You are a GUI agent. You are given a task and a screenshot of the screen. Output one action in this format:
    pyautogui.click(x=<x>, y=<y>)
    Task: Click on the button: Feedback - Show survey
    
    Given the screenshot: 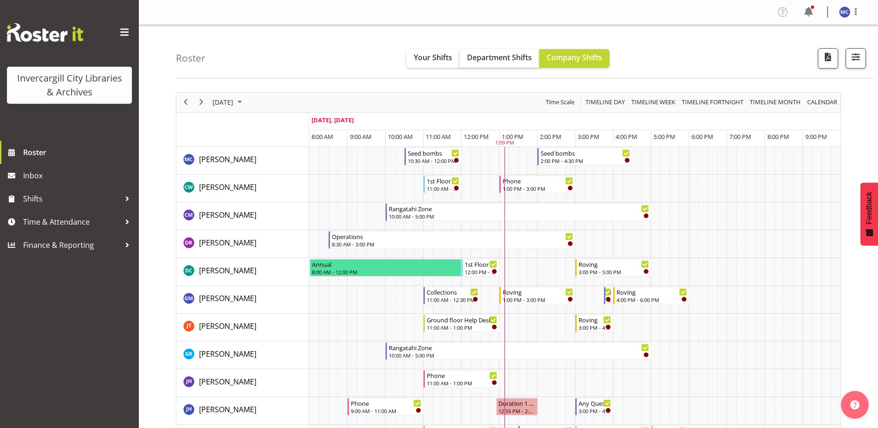 What is the action you would take?
    pyautogui.click(x=869, y=214)
    